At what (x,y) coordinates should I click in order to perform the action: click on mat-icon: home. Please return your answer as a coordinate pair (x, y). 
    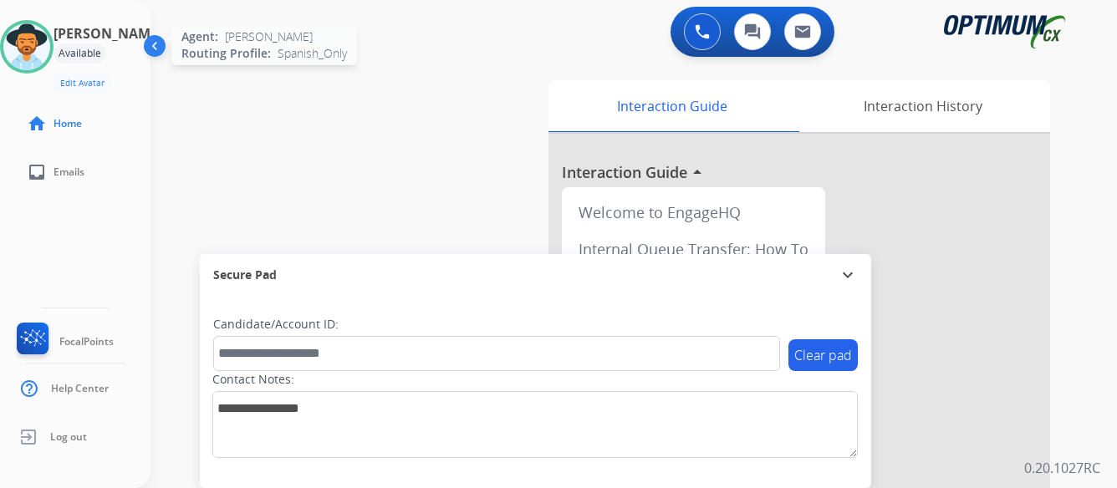
    Looking at the image, I should click on (37, 124).